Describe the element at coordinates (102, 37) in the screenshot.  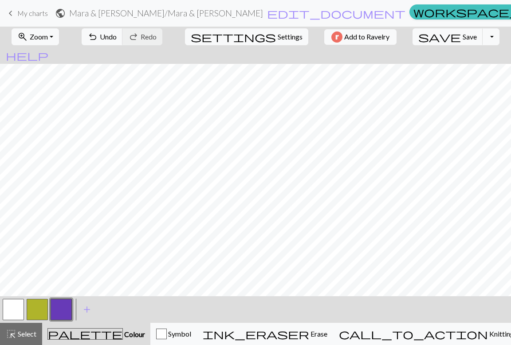
I see `button: Undo` at that location.